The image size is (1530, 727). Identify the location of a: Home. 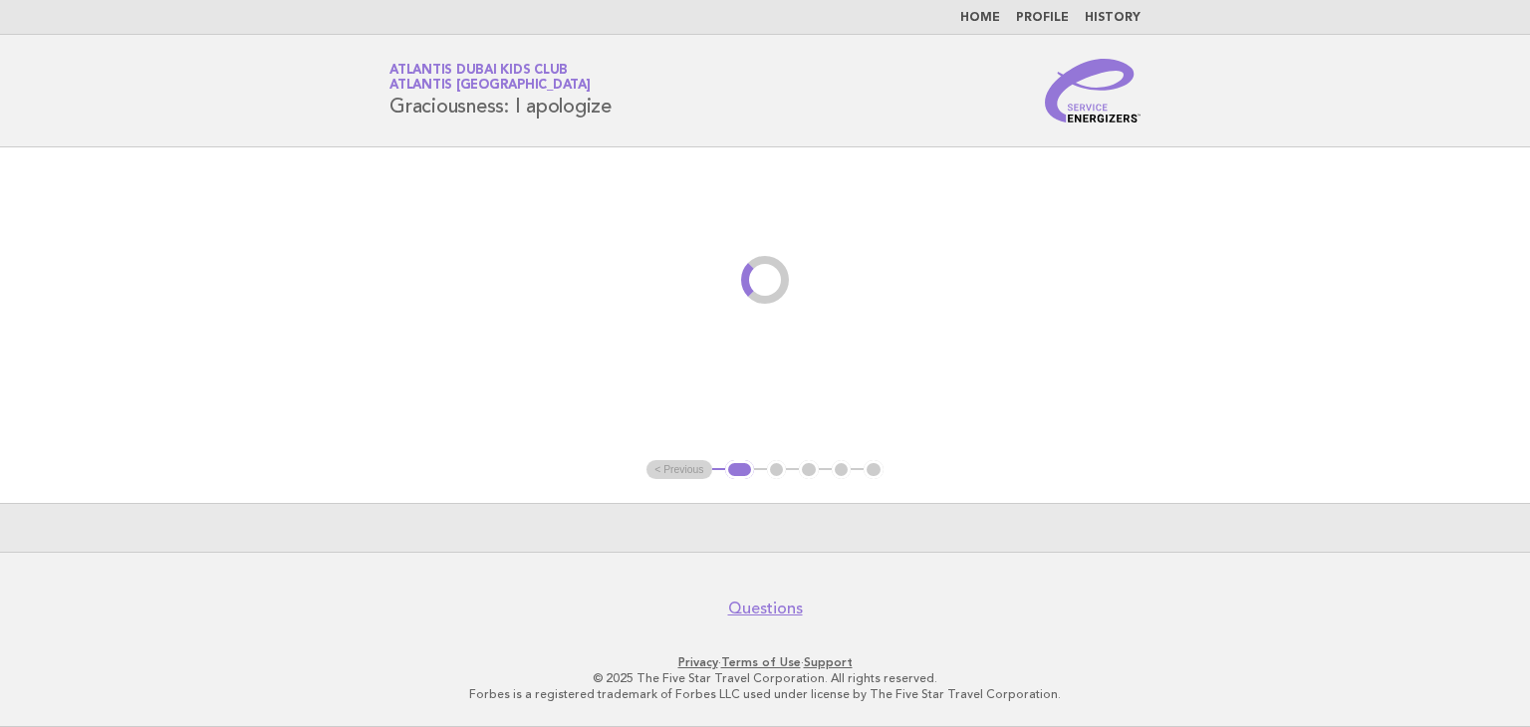
(980, 18).